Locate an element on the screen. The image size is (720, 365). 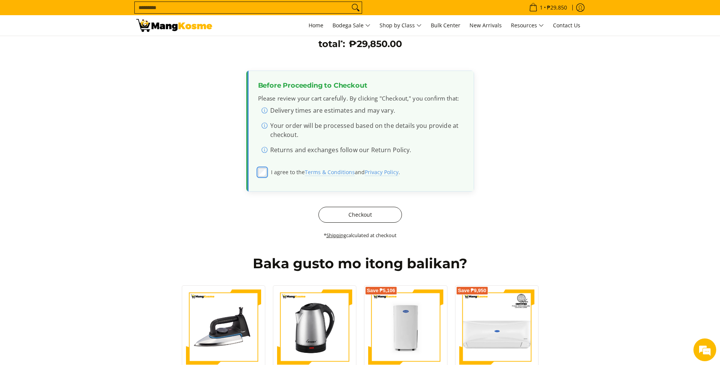
a: Privacy Policy (opens in new tab) is located at coordinates (381, 172).